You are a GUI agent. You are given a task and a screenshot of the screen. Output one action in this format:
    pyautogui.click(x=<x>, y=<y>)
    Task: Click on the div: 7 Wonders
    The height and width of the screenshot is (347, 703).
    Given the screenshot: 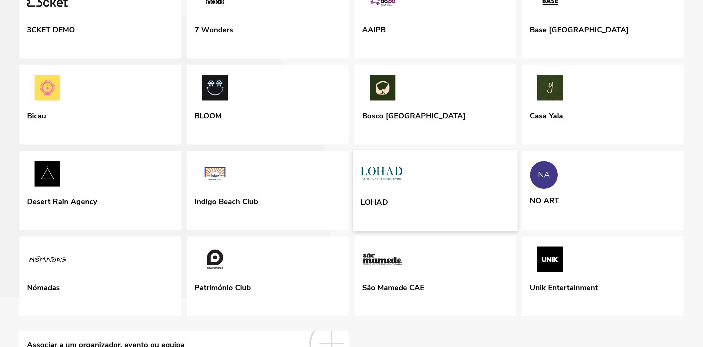 What is the action you would take?
    pyautogui.click(x=214, y=29)
    